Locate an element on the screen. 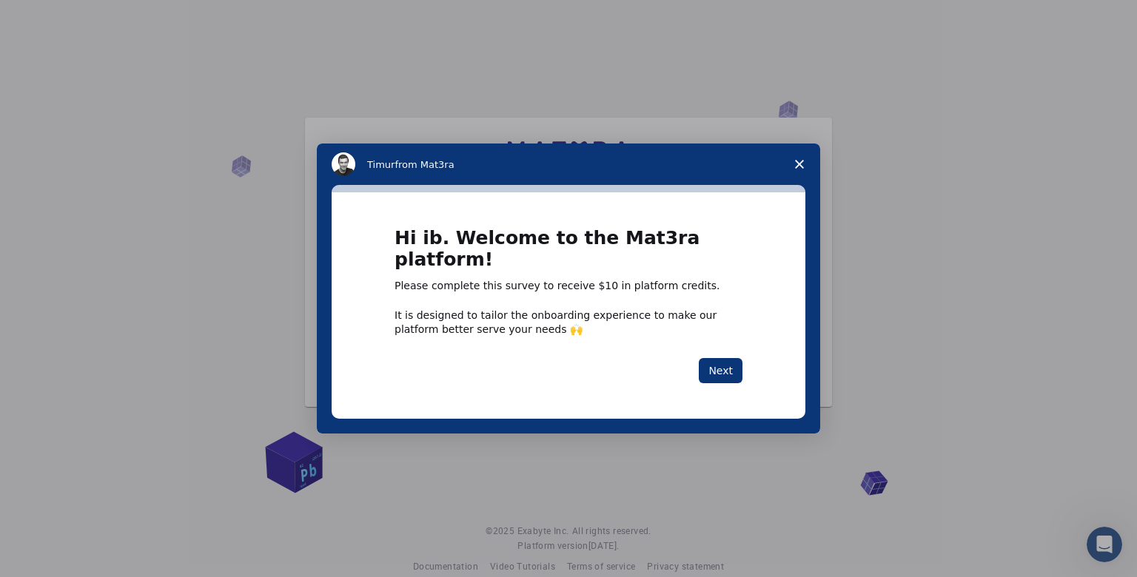 The height and width of the screenshot is (577, 1137). button: Next is located at coordinates (720, 371).